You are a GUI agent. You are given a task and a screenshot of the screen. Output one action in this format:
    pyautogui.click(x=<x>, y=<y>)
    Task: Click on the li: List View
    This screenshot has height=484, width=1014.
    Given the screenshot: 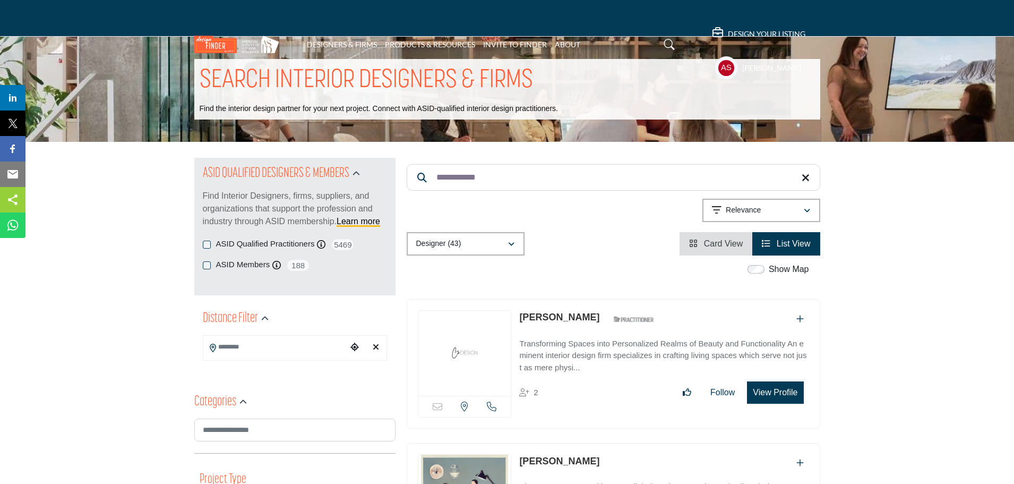 What is the action you would take?
    pyautogui.click(x=786, y=244)
    